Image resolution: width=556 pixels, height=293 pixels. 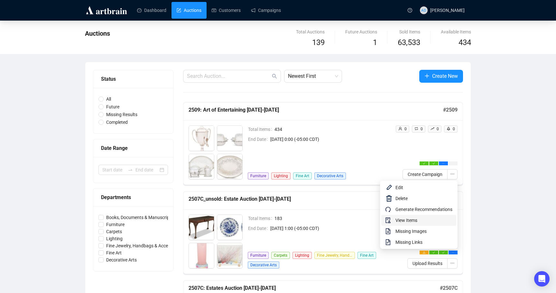 What do you see at coordinates (230, 138) in the screenshot?
I see `img: 2_1.jpg` at bounding box center [230, 138].